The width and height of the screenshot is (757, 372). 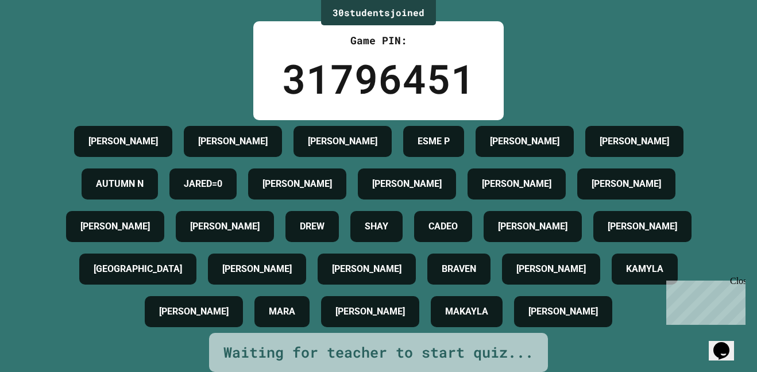 What do you see at coordinates (443, 226) in the screenshot?
I see `h4: CADEO` at bounding box center [443, 226].